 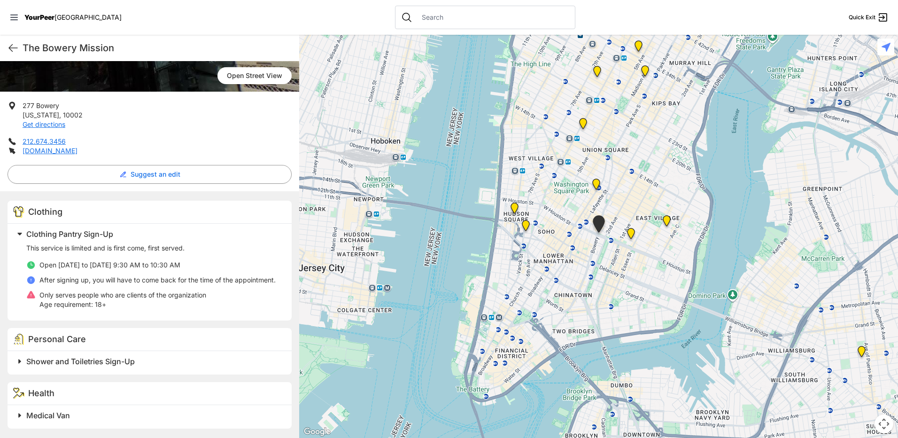 What do you see at coordinates (599, 226) in the screenshot?
I see `div: Bowery Campus` at bounding box center [599, 226].